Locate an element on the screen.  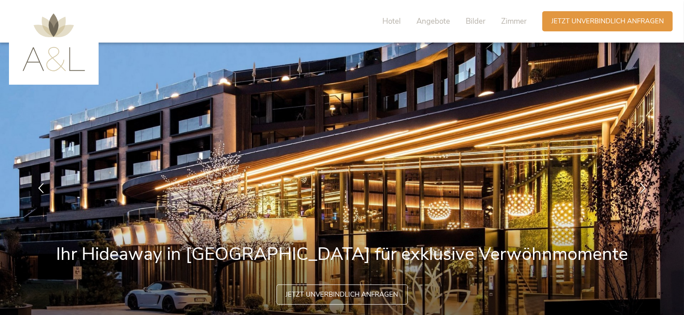
span: Zimmer is located at coordinates (513, 21).